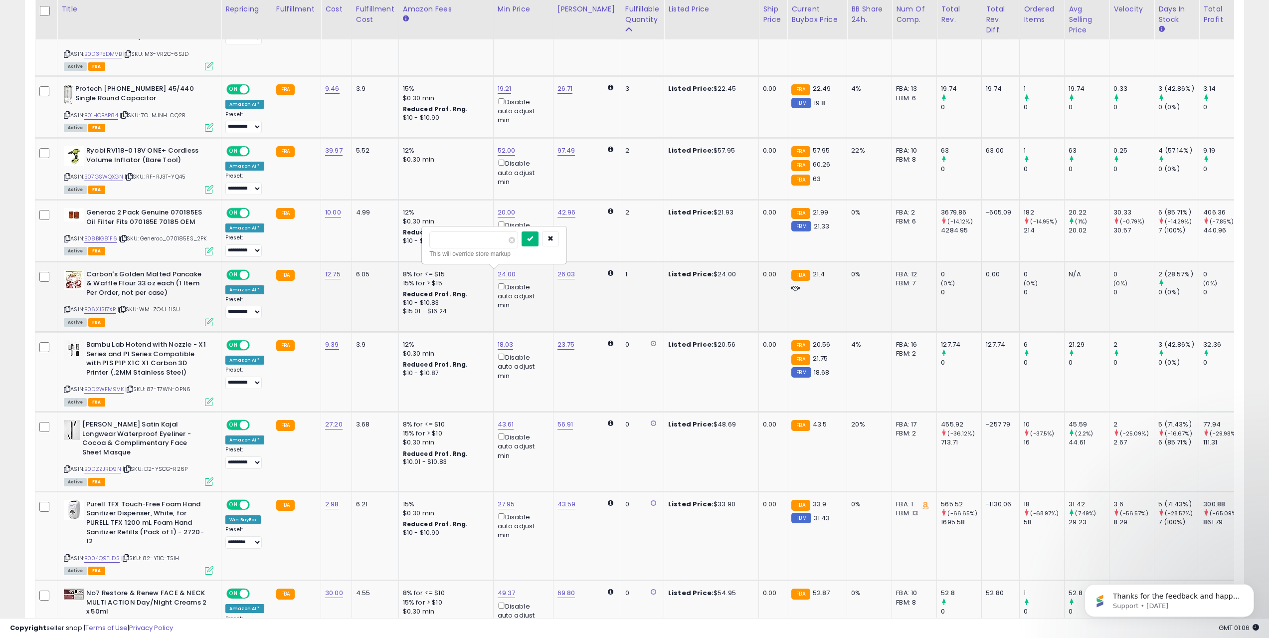  I want to click on a: B004Q9TLDS, so click(102, 558).